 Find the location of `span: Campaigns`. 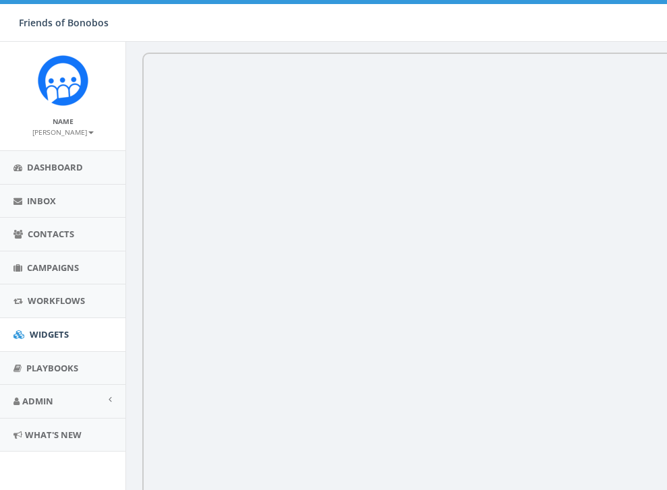

span: Campaigns is located at coordinates (53, 268).